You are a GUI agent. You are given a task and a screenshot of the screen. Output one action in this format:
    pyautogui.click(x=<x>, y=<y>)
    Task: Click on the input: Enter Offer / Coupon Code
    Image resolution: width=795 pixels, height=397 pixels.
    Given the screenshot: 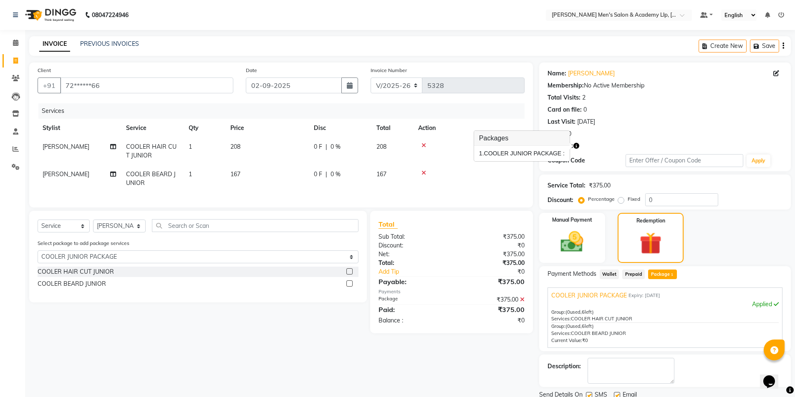 What is the action you would take?
    pyautogui.click(x=684, y=161)
    